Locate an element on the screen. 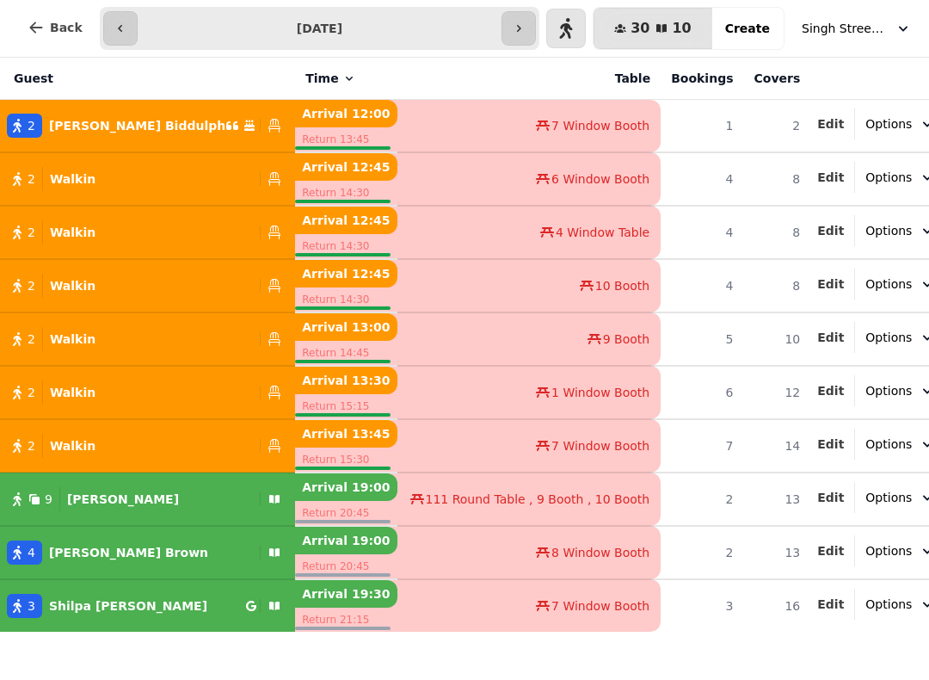  p: Return 15:30 is located at coordinates (346, 460).